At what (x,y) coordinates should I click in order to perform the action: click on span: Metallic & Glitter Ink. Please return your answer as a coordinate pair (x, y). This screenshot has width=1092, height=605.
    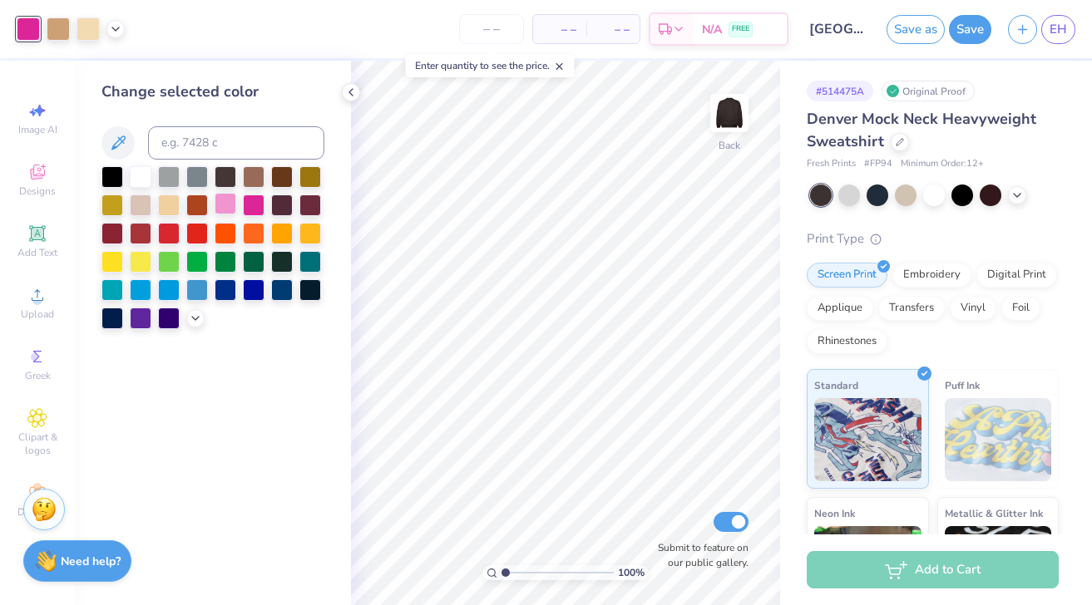
    Looking at the image, I should click on (994, 513).